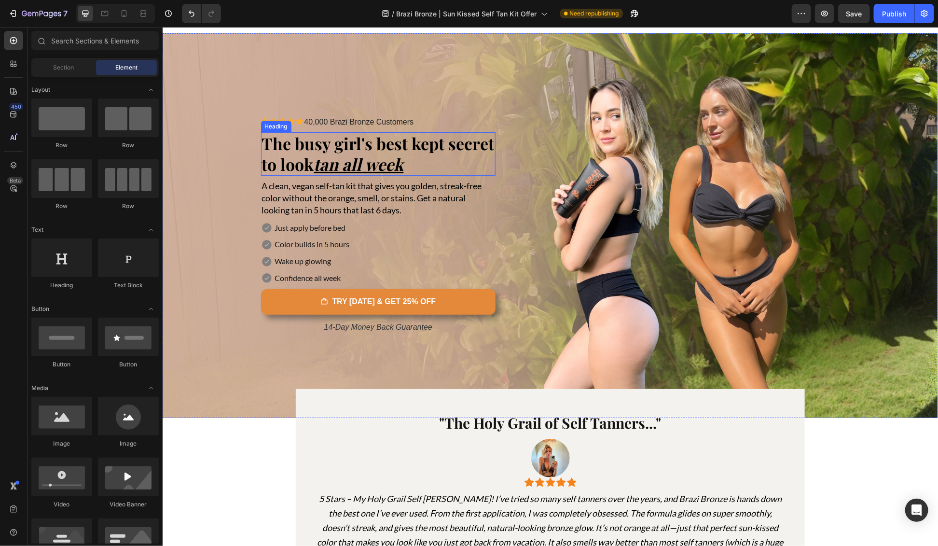 The image size is (938, 546). I want to click on div: Video, so click(62, 504).